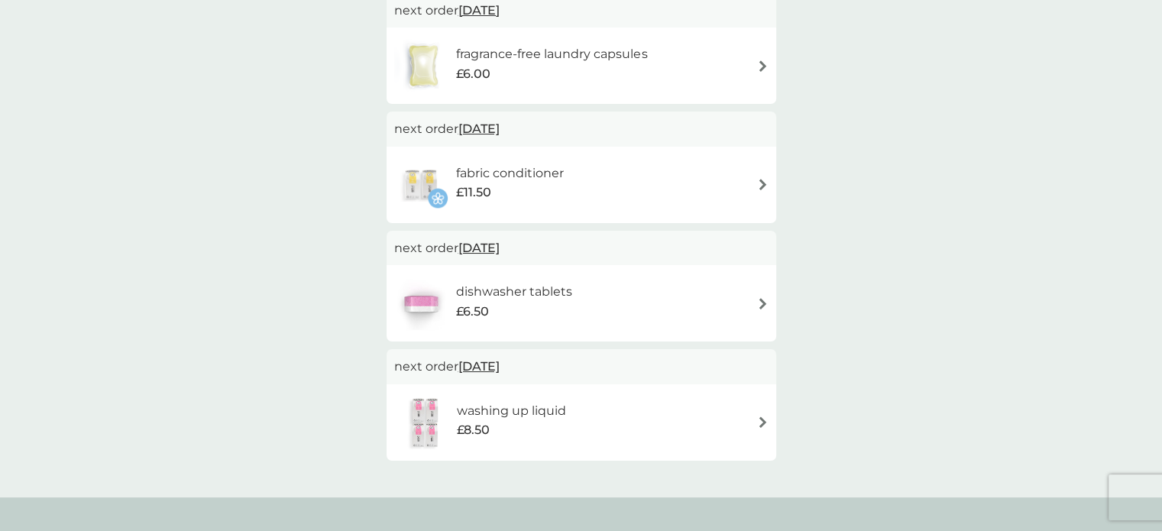  I want to click on img: dishwasher tablets, so click(421, 303).